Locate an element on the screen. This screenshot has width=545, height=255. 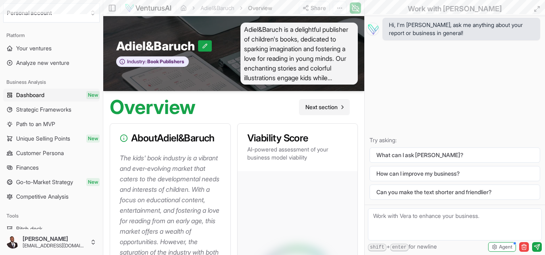
span: Unique Selling Points is located at coordinates (43, 139).